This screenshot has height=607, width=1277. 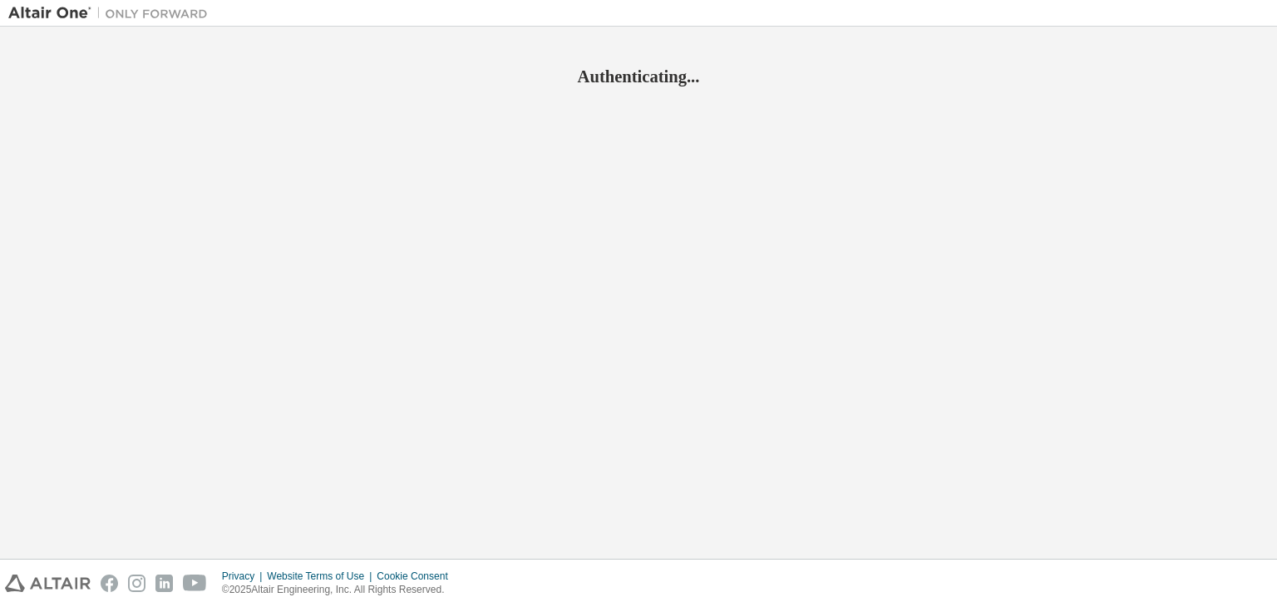 I want to click on div: Cookie Consent, so click(x=416, y=576).